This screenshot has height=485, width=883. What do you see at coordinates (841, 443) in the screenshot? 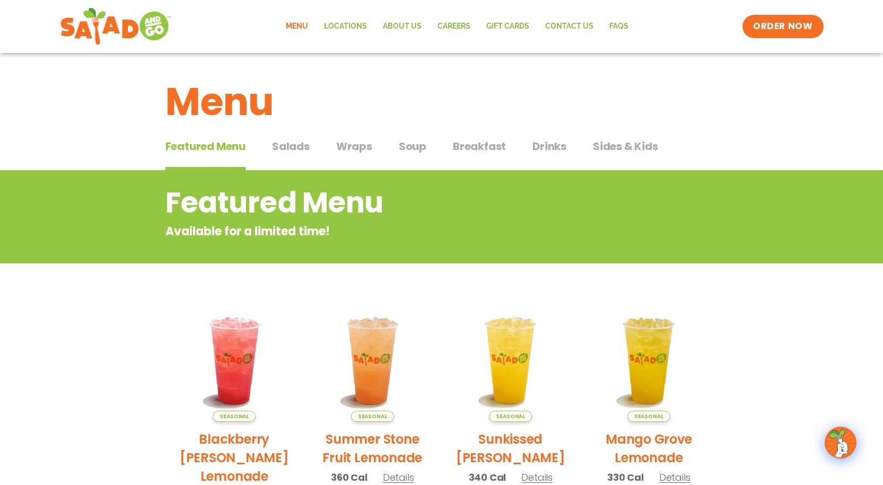
I see `img: wpChatIcon` at bounding box center [841, 443].